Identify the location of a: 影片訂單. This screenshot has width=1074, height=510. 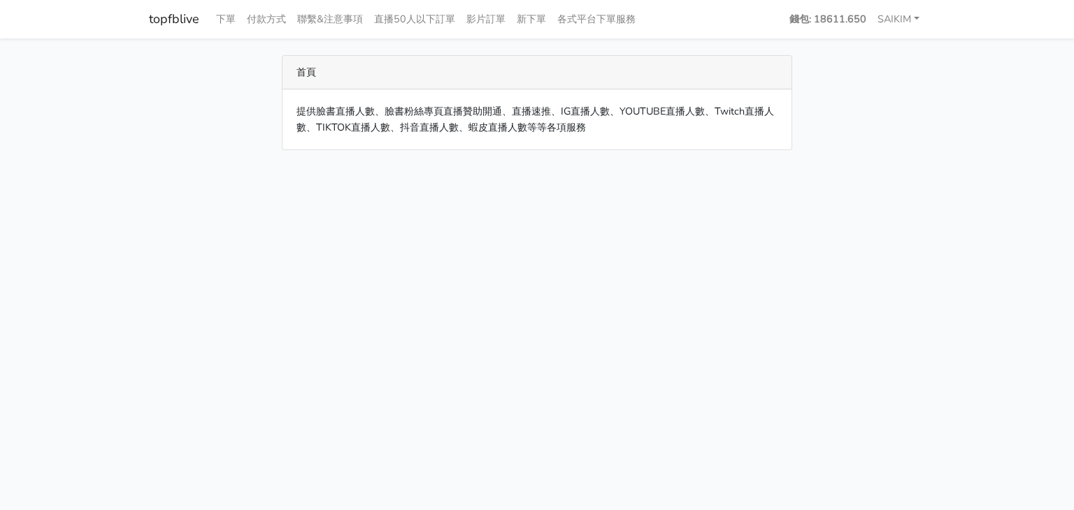
(486, 19).